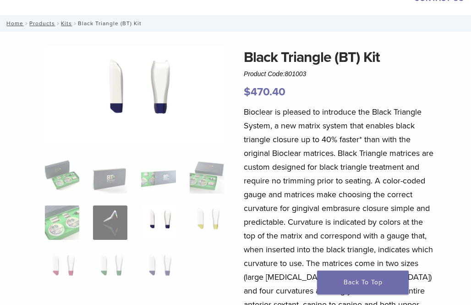  Describe the element at coordinates (62, 176) in the screenshot. I see `img: Intro-Black-Triangle-Kit-6-Copy-e1548792917662-324x324.jpg` at that location.